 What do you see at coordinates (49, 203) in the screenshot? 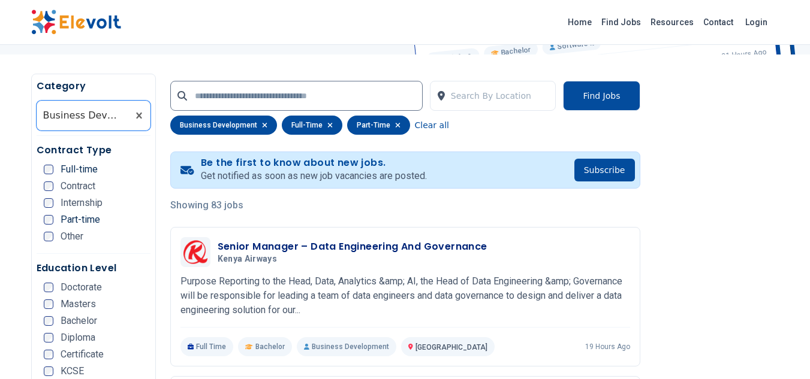
I see `input: Internship` at bounding box center [49, 203].